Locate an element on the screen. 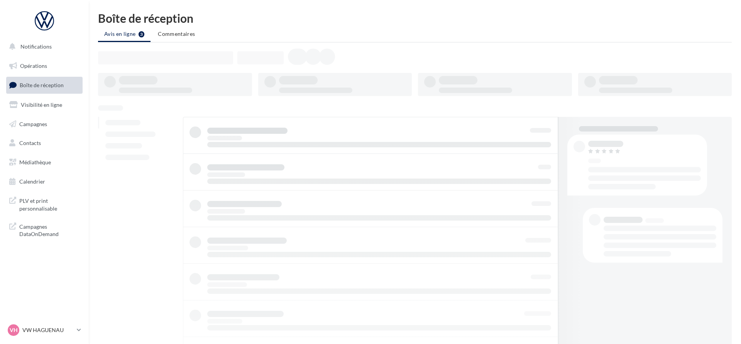 Image resolution: width=741 pixels, height=344 pixels. span: Commentaires is located at coordinates (176, 34).